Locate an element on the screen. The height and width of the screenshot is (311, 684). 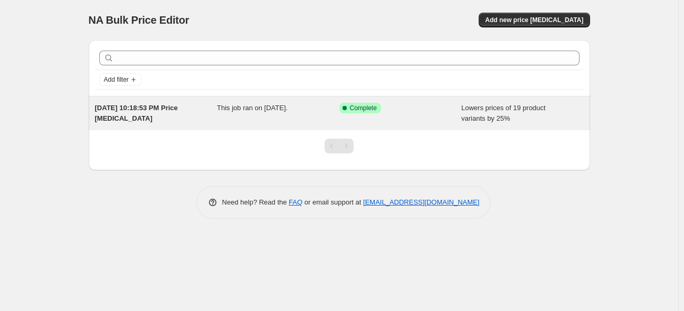
nav: Pagination is located at coordinates (339, 146).